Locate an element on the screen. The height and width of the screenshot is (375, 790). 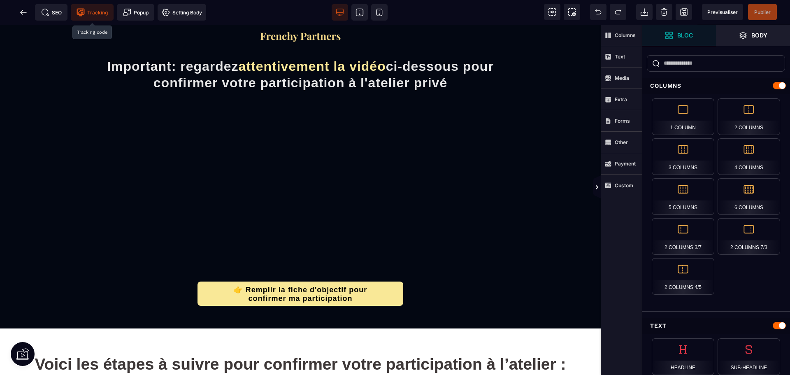
strong: Forms is located at coordinates (622, 121).